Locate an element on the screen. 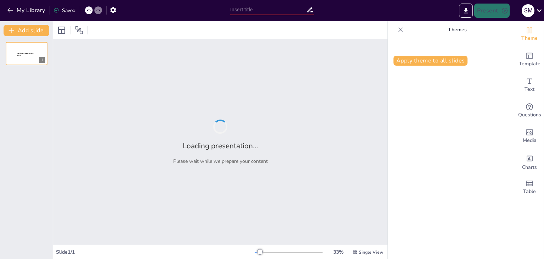 This screenshot has height=259, width=544. div: Layout is located at coordinates (62, 30).